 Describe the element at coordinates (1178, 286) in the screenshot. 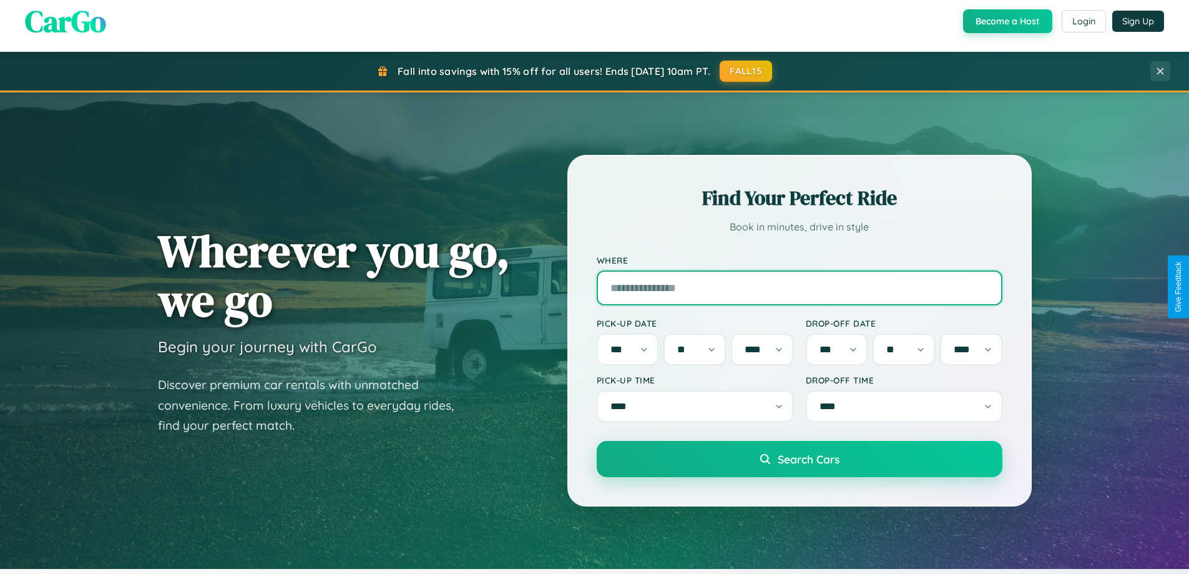

I see `div: Give Feedback` at that location.